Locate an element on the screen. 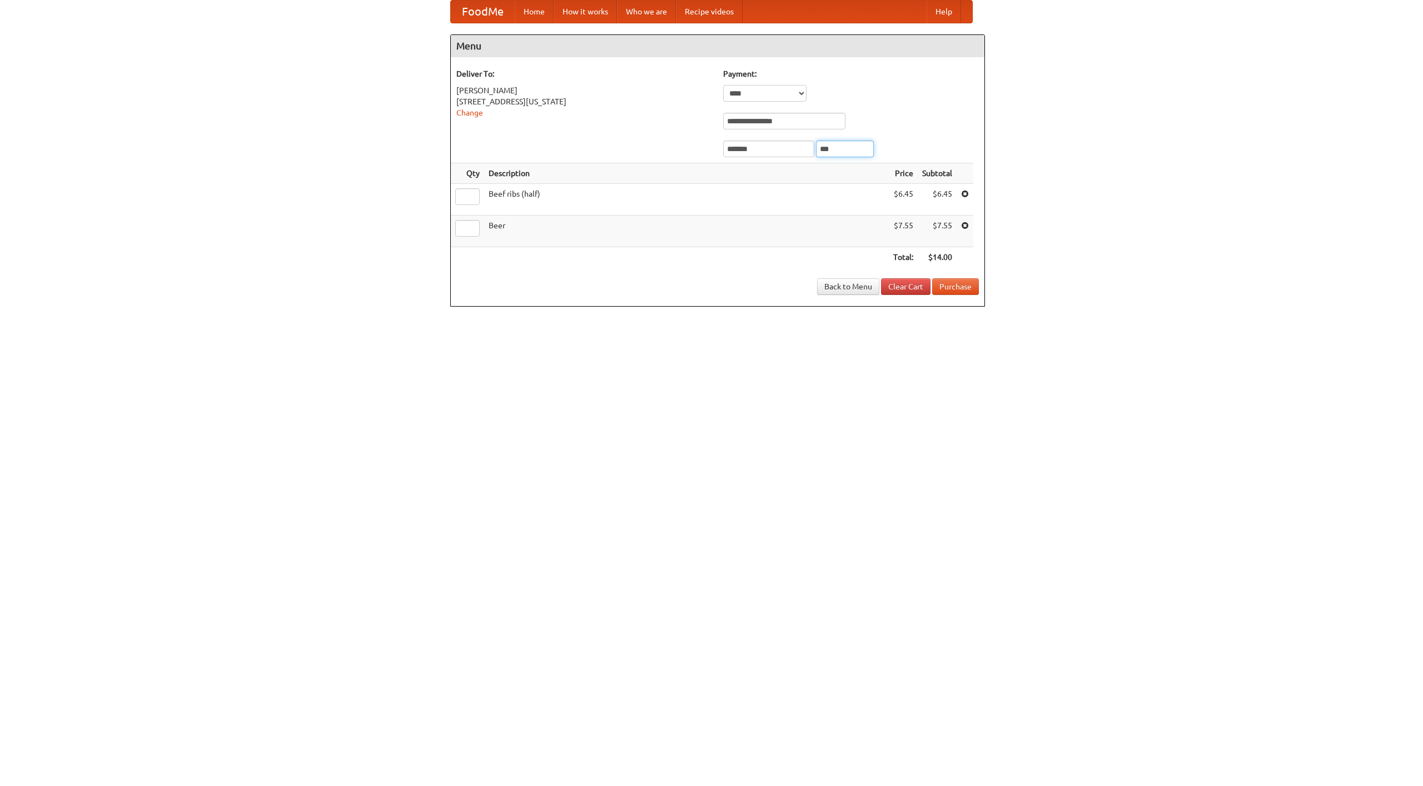 The image size is (1423, 786). th: Subtotal is located at coordinates (937, 173).